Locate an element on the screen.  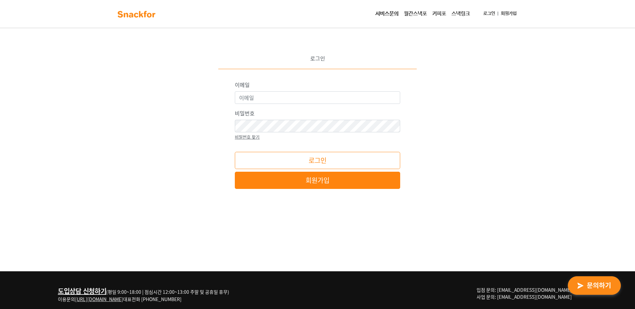
a: 월간스낵포 is located at coordinates (416, 14).